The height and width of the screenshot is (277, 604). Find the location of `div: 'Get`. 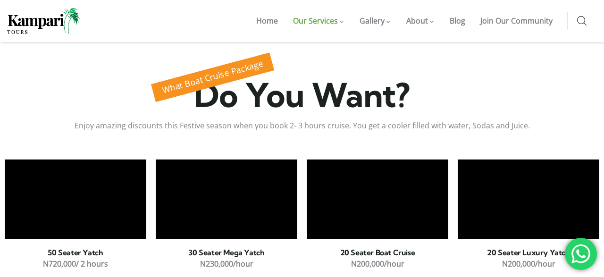

div: 'Get is located at coordinates (581, 254).